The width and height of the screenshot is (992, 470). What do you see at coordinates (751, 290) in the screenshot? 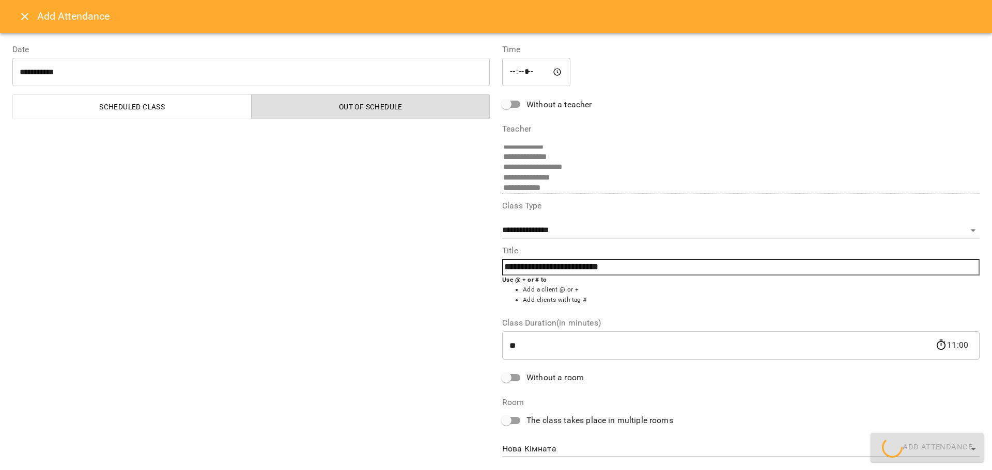
I see `li: Add a client @ or +` at bounding box center [751, 290].